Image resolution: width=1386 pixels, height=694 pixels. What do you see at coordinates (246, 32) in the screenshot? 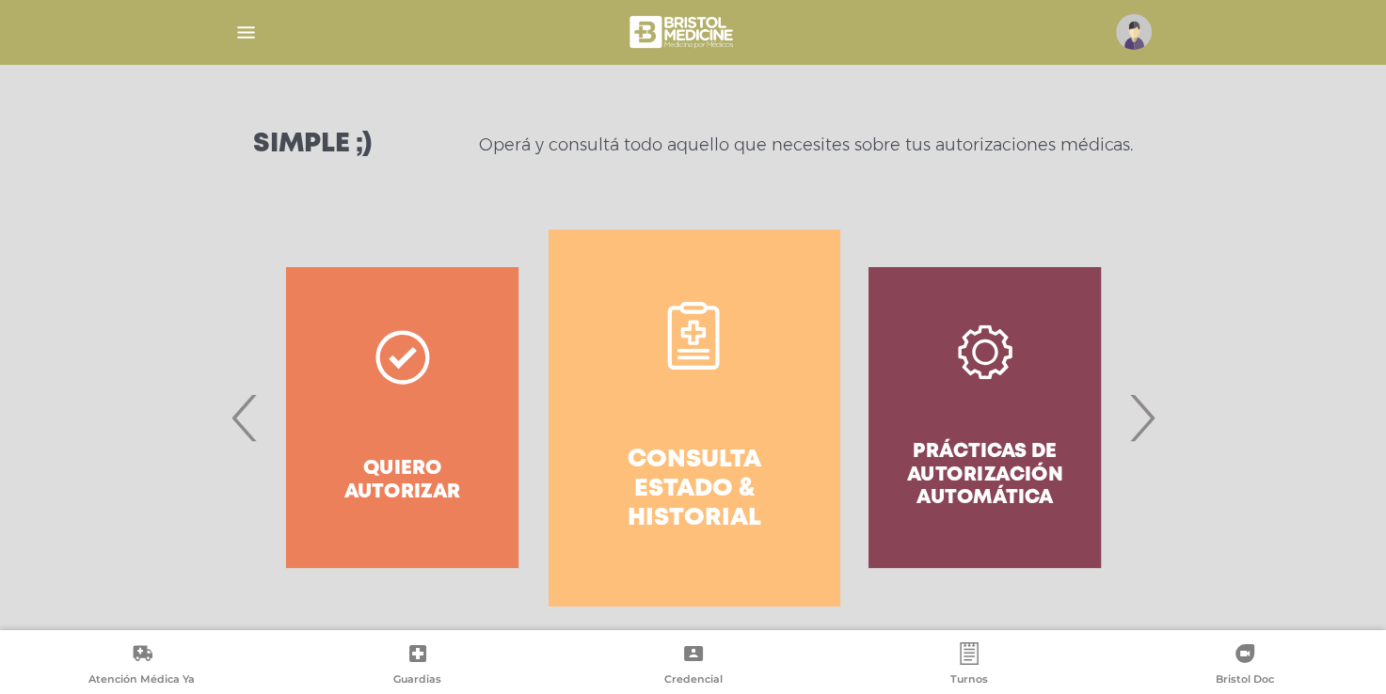
I see `img: Cober_menu-lines-white.svg` at bounding box center [246, 32].